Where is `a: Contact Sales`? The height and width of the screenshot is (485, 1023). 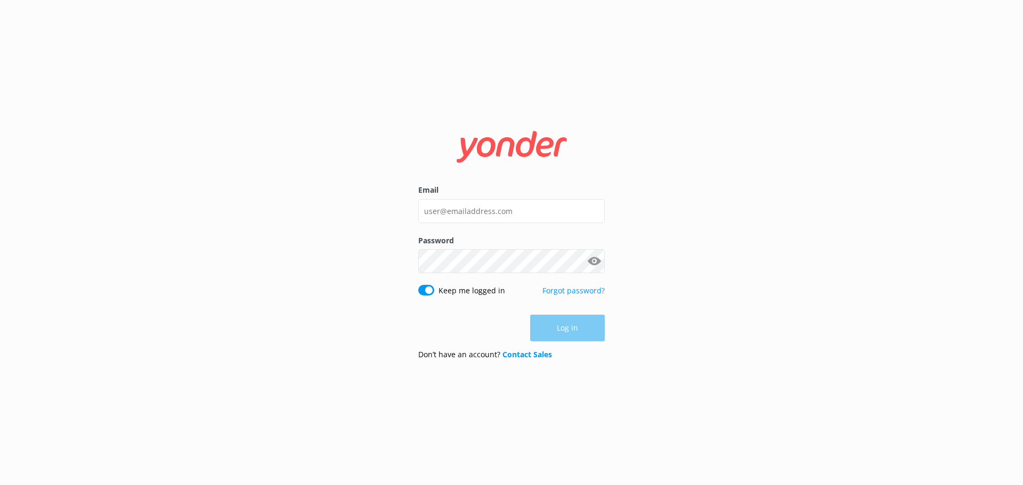 a: Contact Sales is located at coordinates (527, 354).